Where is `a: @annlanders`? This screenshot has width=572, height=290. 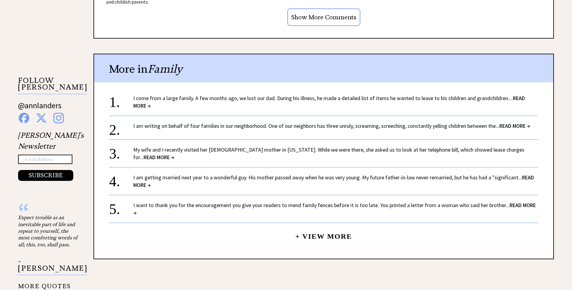
a: @annlanders is located at coordinates (40, 108).